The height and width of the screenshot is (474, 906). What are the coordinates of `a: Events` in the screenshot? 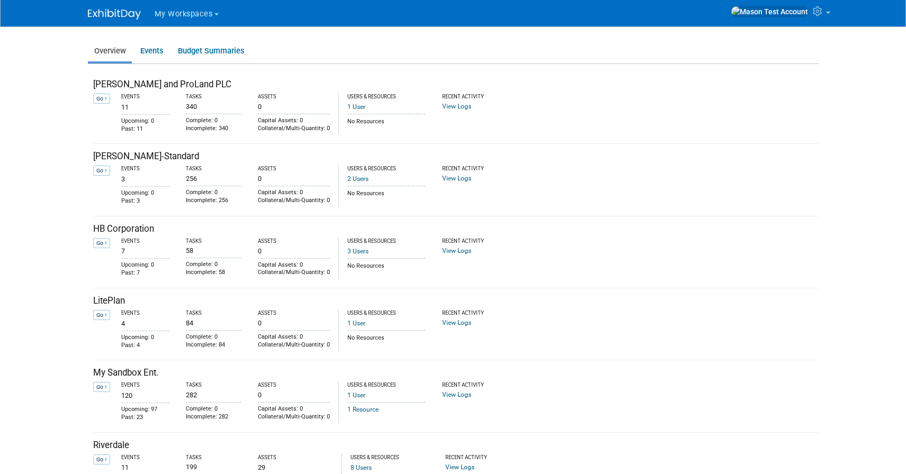 It's located at (151, 51).